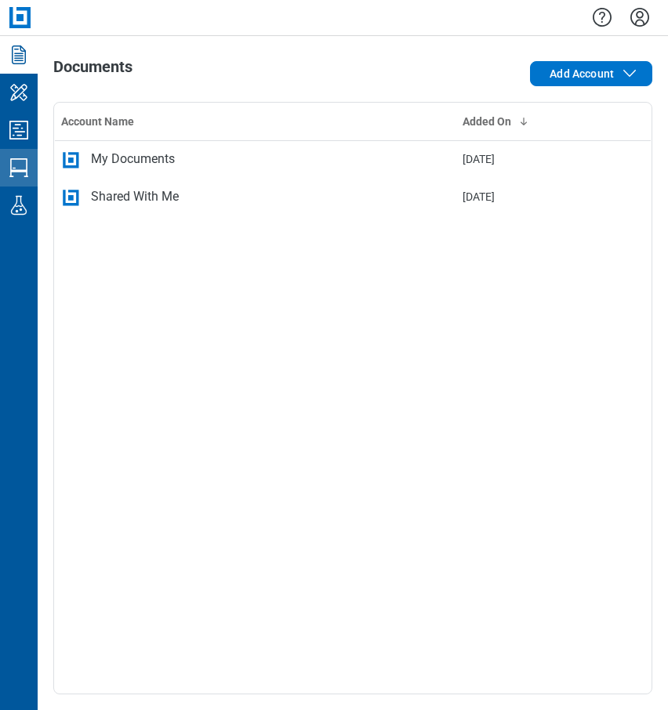  Describe the element at coordinates (19, 168) in the screenshot. I see `svg: Studio Sessions` at that location.